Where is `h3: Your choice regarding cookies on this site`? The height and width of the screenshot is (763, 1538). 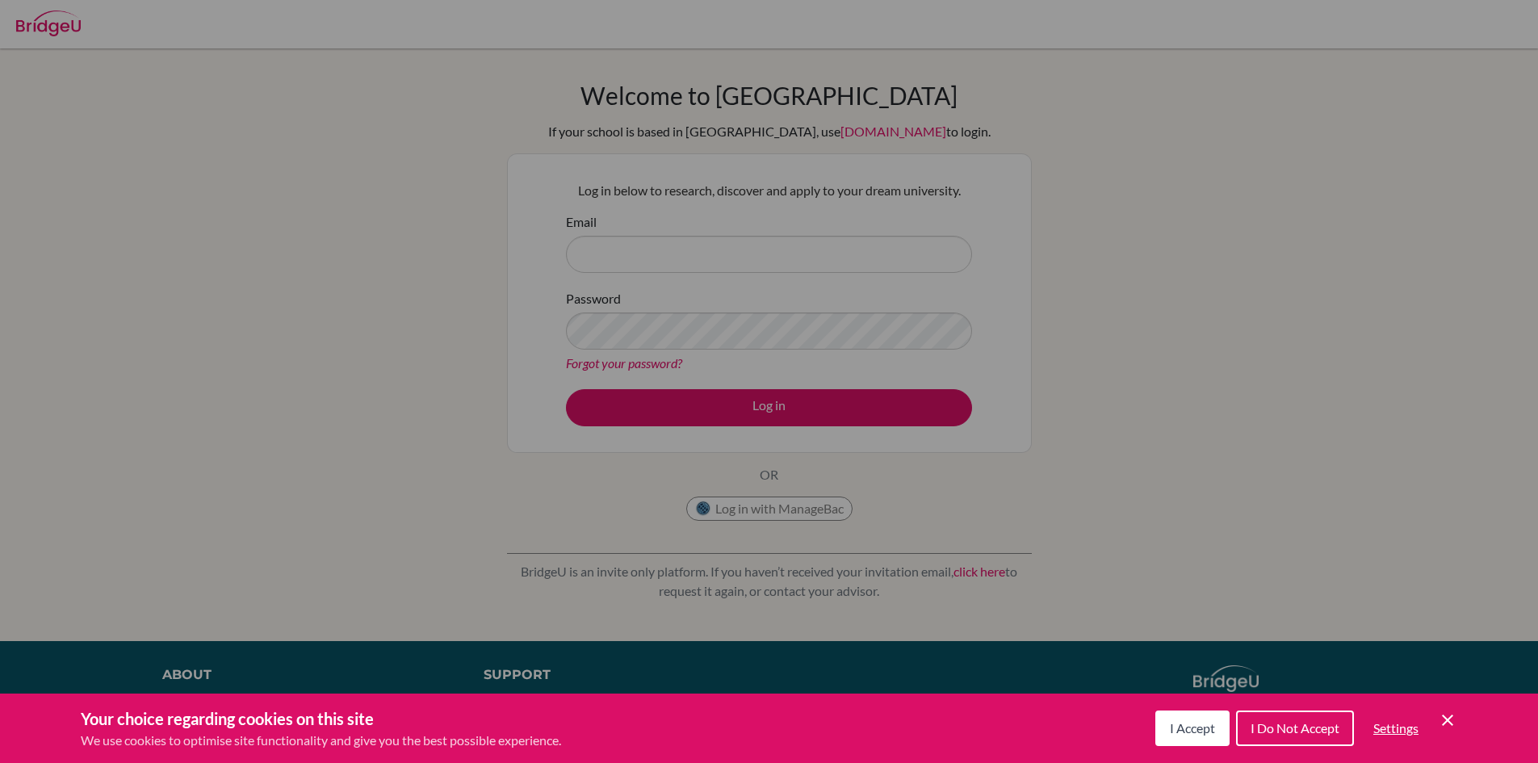
h3: Your choice regarding cookies on this site is located at coordinates (321, 719).